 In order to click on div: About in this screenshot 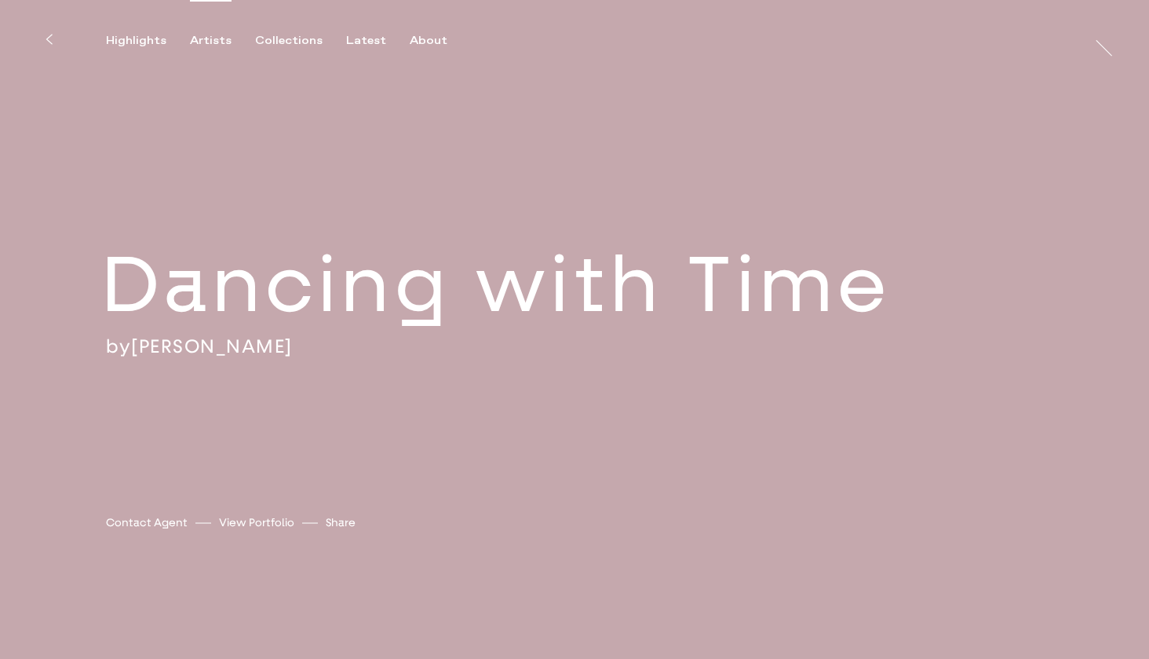, I will do `click(429, 41)`.